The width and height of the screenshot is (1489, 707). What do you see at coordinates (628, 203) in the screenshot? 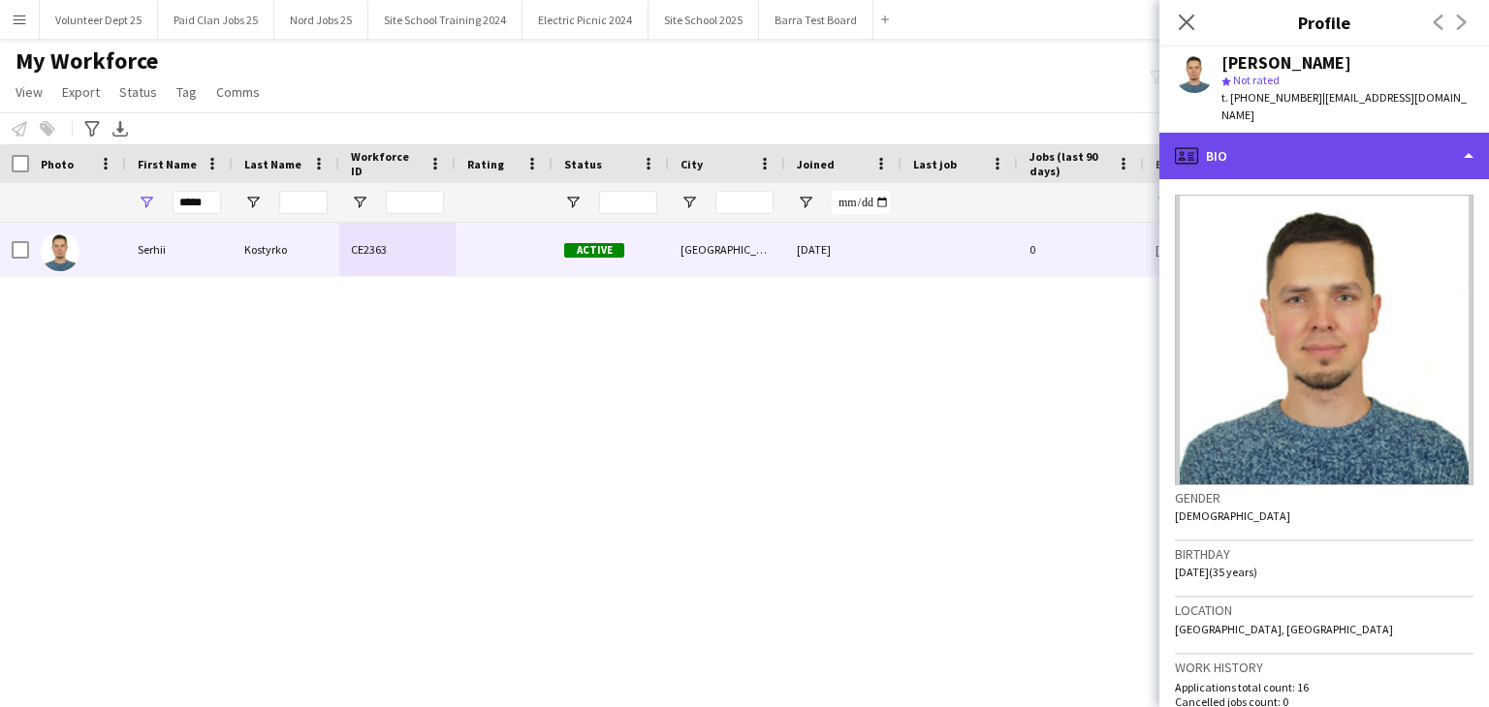
I see `input: Status Filter Input` at bounding box center [628, 203].